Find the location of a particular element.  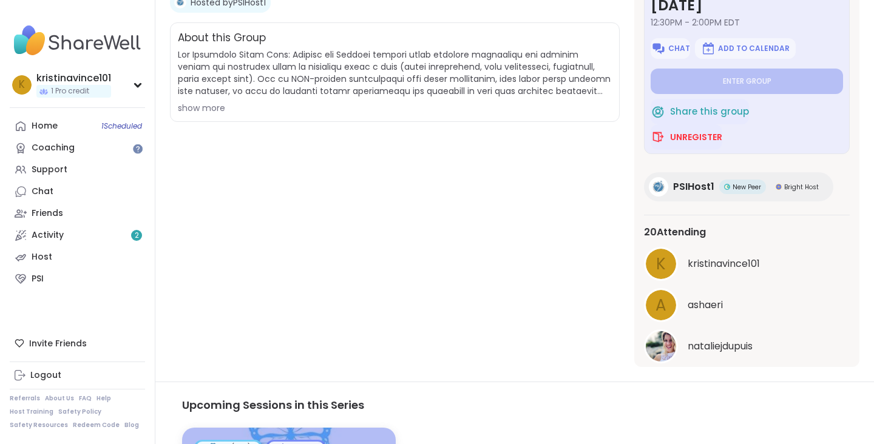

div: kristinavince101 is located at coordinates (73, 78).